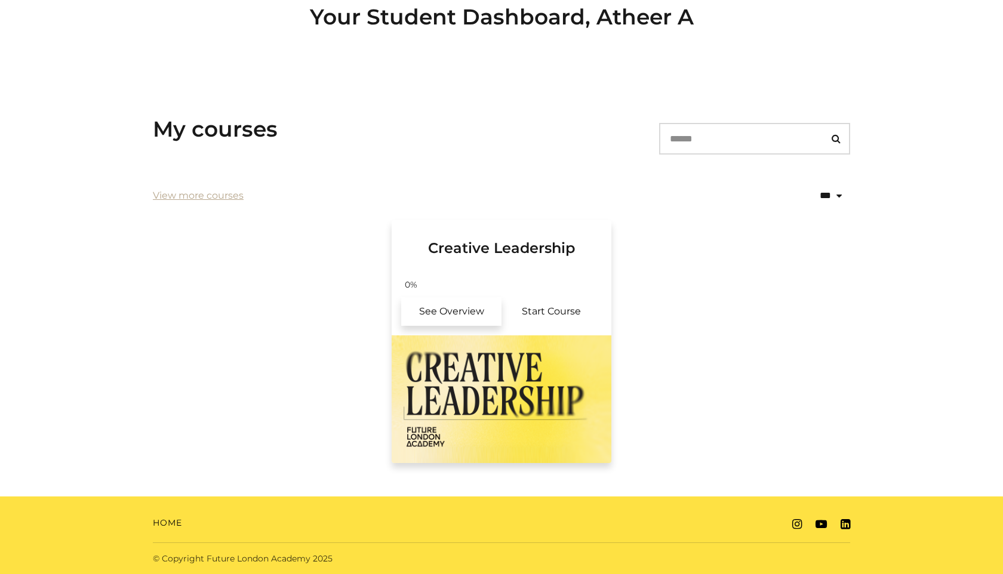  Describe the element at coordinates (501, 239) in the screenshot. I see `h3: Creative Leadership` at that location.